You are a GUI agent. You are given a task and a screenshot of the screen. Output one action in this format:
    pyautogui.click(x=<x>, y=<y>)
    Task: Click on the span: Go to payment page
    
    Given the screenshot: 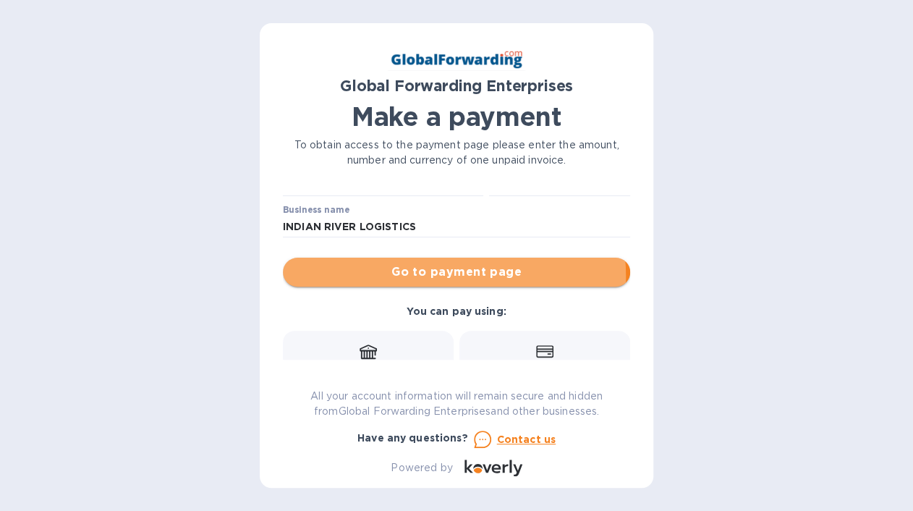 What is the action you would take?
    pyautogui.click(x=456, y=272)
    